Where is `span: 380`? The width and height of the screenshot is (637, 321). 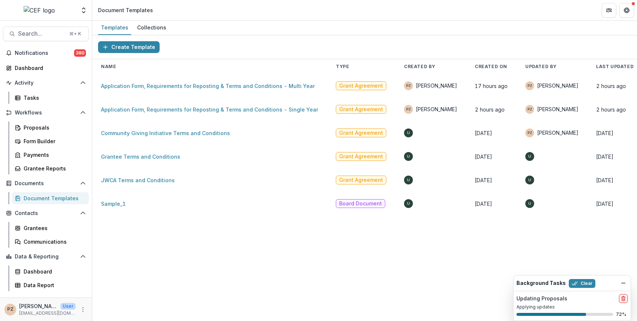
span: 380 is located at coordinates (80, 53).